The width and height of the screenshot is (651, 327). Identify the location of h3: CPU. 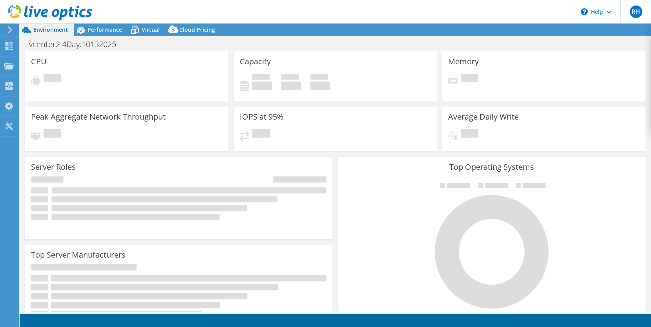
(39, 62).